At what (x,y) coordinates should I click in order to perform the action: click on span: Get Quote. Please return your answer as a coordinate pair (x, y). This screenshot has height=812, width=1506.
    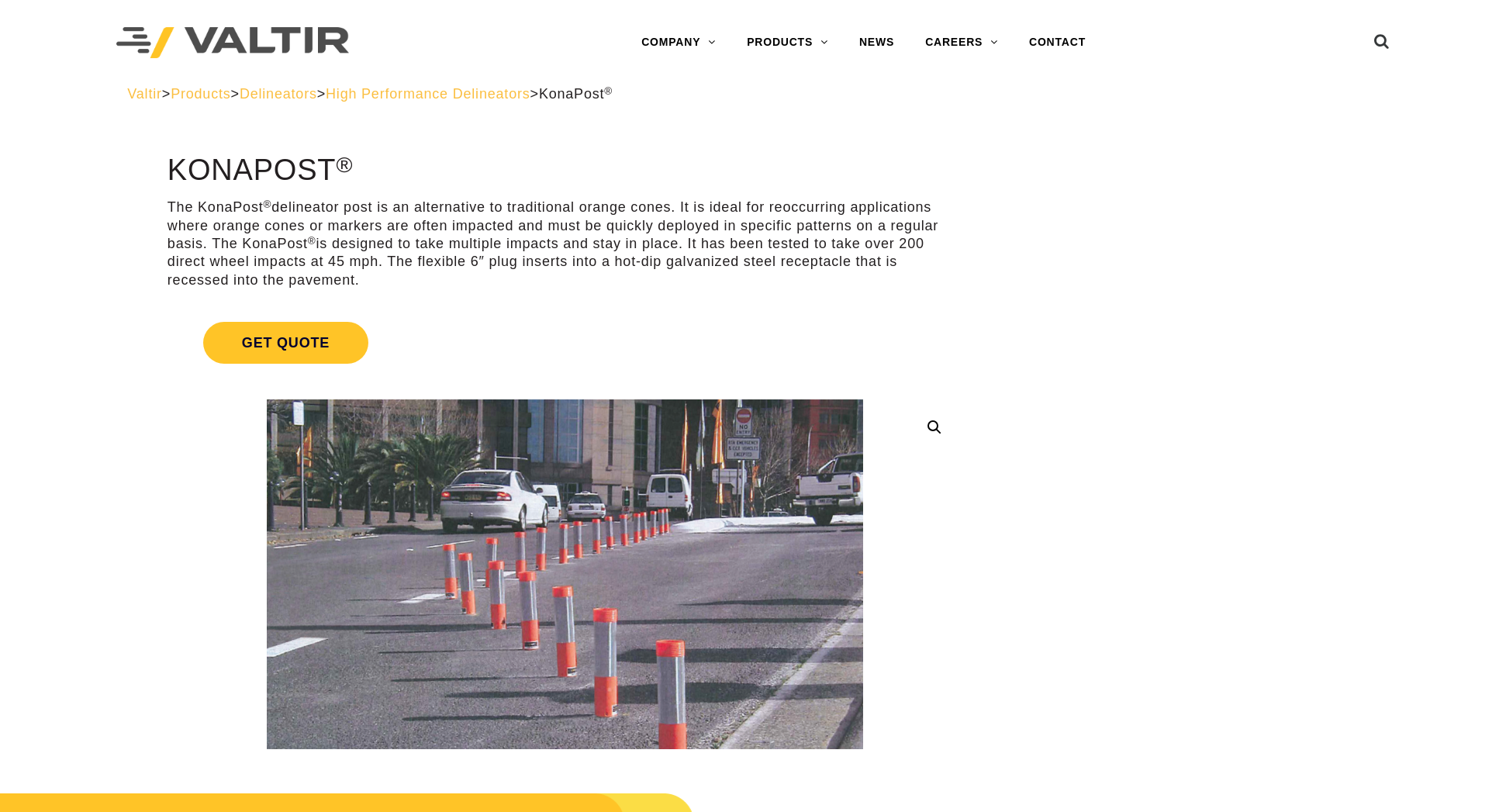
    Looking at the image, I should click on (285, 342).